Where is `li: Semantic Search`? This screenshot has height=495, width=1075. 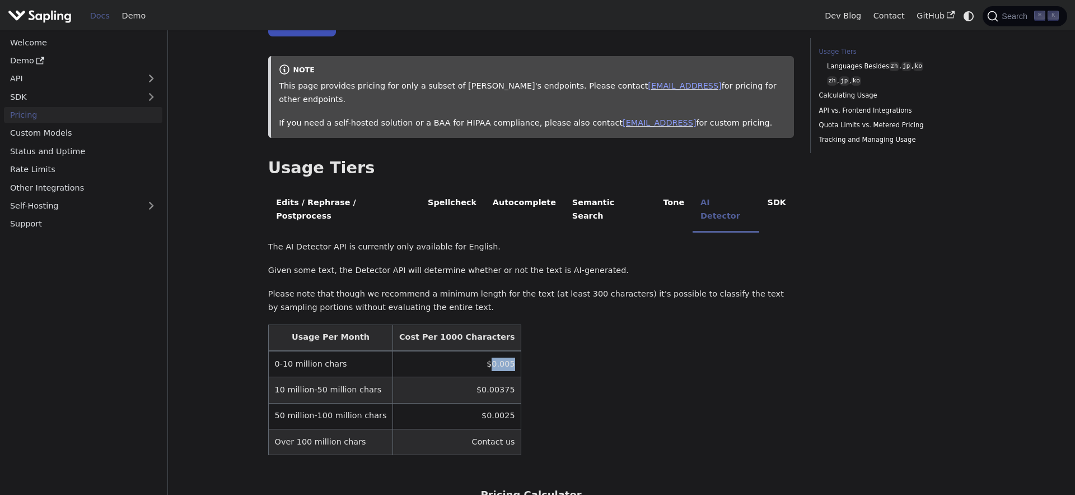
li: Semantic Search is located at coordinates (609, 210).